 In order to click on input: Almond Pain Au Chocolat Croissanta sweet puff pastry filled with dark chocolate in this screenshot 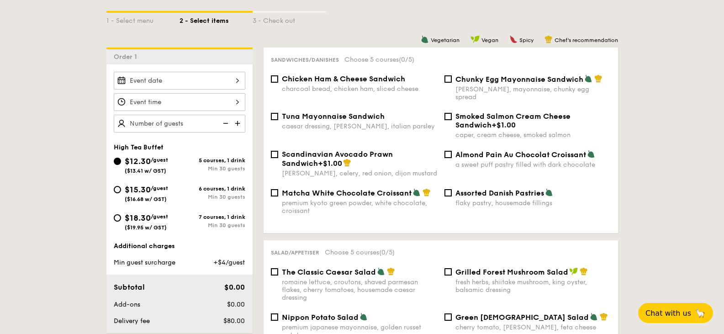, I will do `click(448, 154)`.